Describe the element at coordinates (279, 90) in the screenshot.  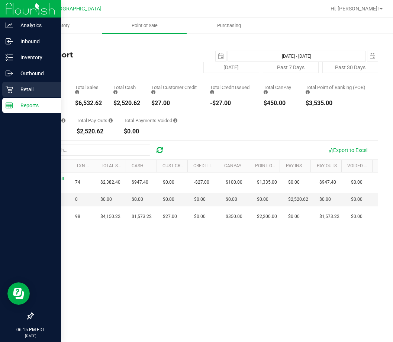
I see `div: Total CanPay` at that location.